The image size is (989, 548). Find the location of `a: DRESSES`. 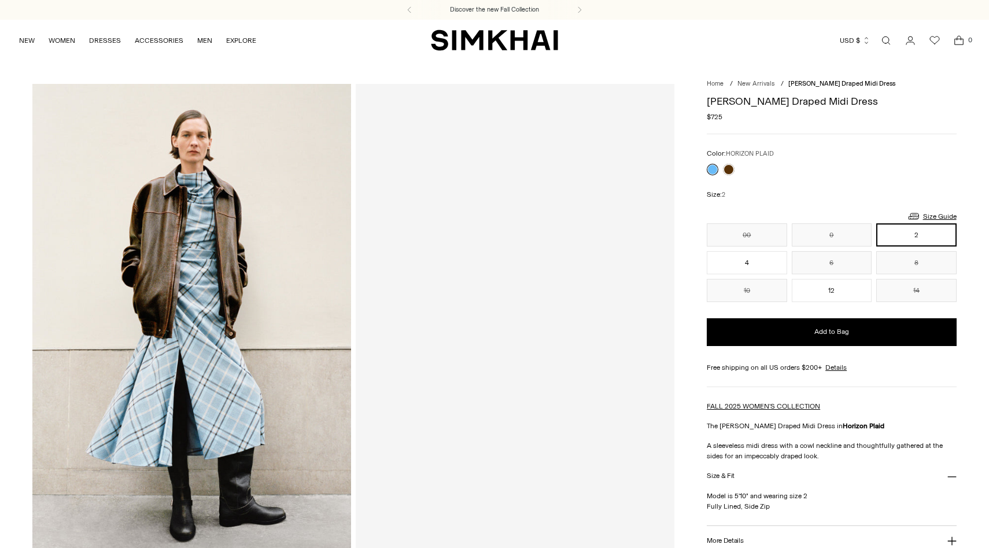

a: DRESSES is located at coordinates (105, 40).